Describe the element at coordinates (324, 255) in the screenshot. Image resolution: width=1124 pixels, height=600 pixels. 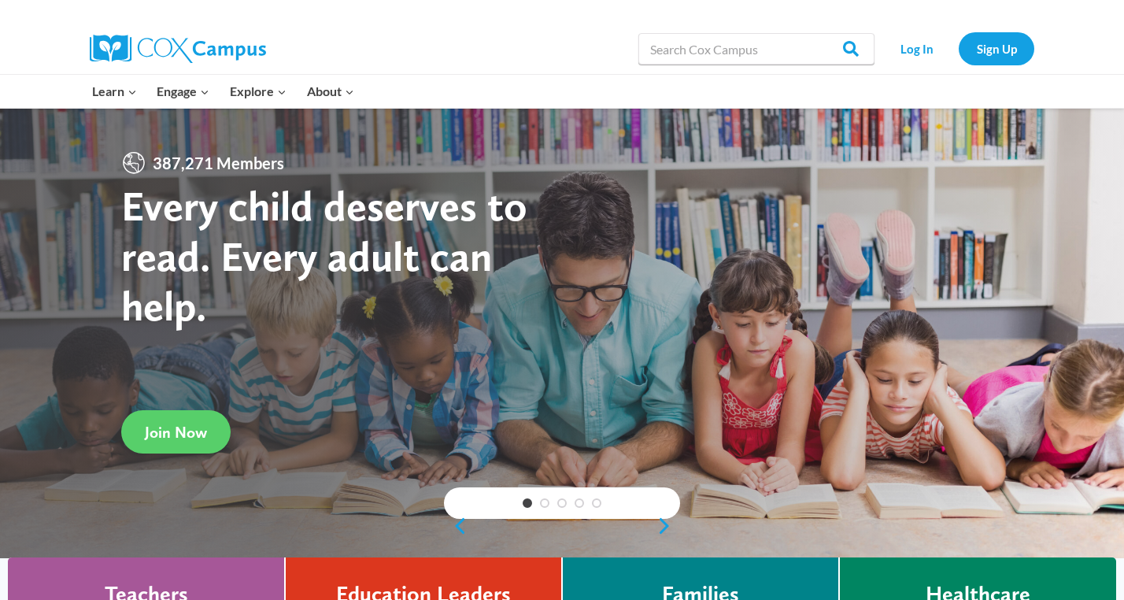
I see `strong: Every child deserves to read. Every adult can help.` at that location.